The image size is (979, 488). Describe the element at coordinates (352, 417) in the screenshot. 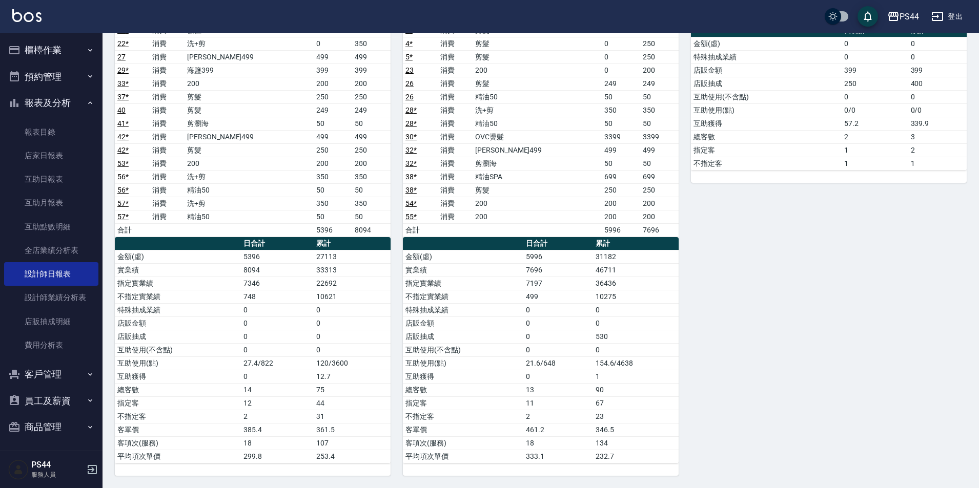

I see `td: 31` at that location.